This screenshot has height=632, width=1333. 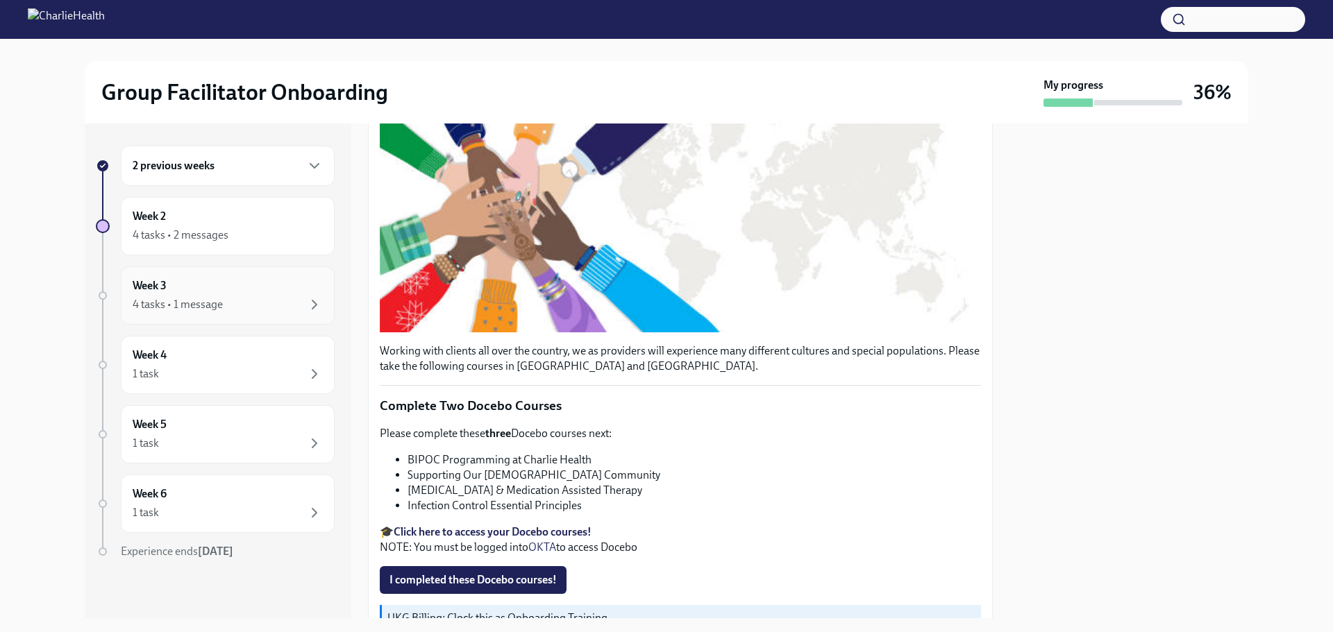 What do you see at coordinates (180, 235) in the screenshot?
I see `div: 4 tasks • 2 messages` at bounding box center [180, 235].